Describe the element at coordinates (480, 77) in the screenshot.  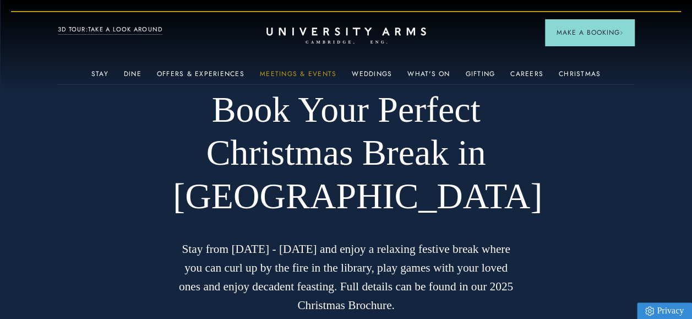
I see `a: Gifting` at that location.